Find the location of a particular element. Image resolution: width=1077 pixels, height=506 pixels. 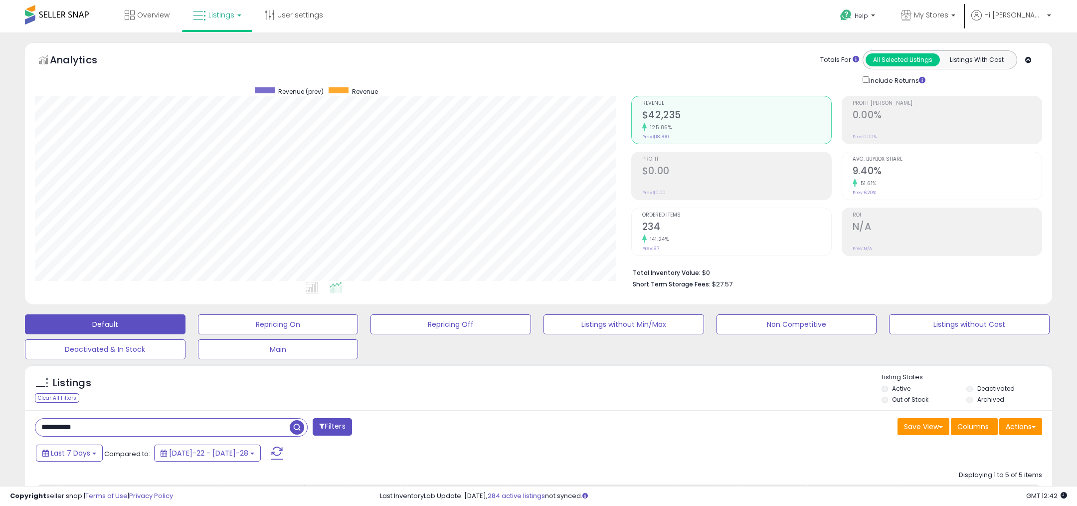

h2: 0.00% is located at coordinates (947, 116).